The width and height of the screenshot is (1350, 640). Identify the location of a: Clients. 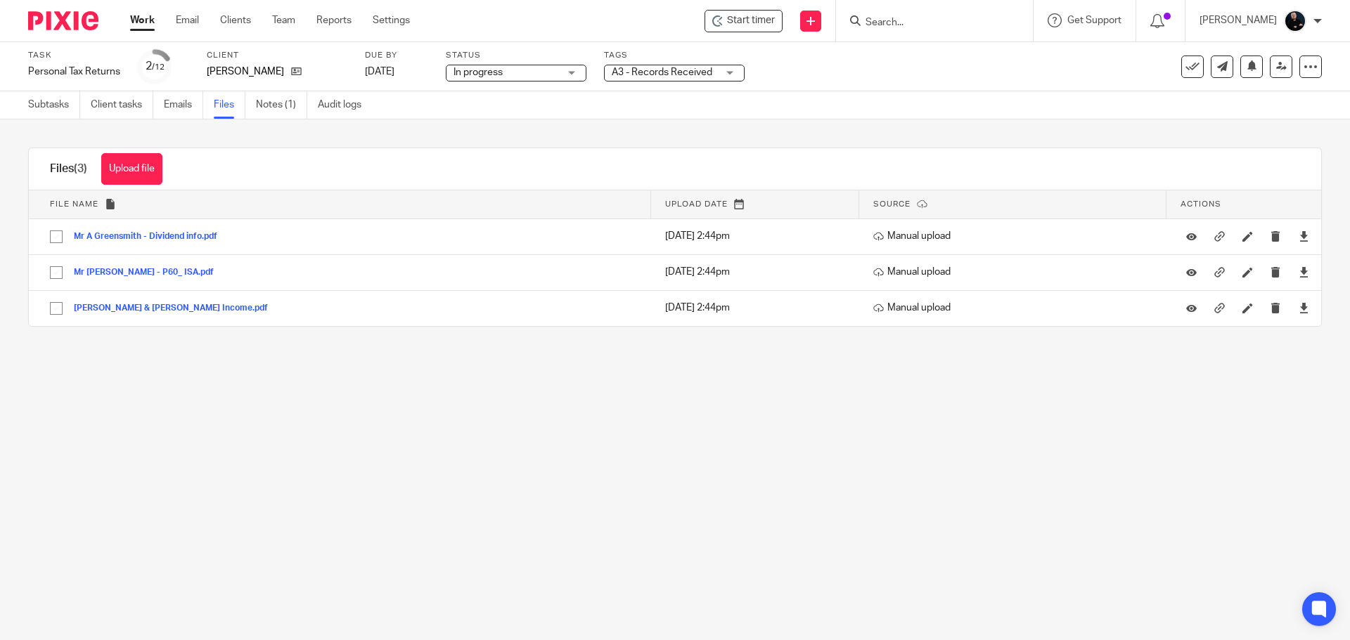
(236, 20).